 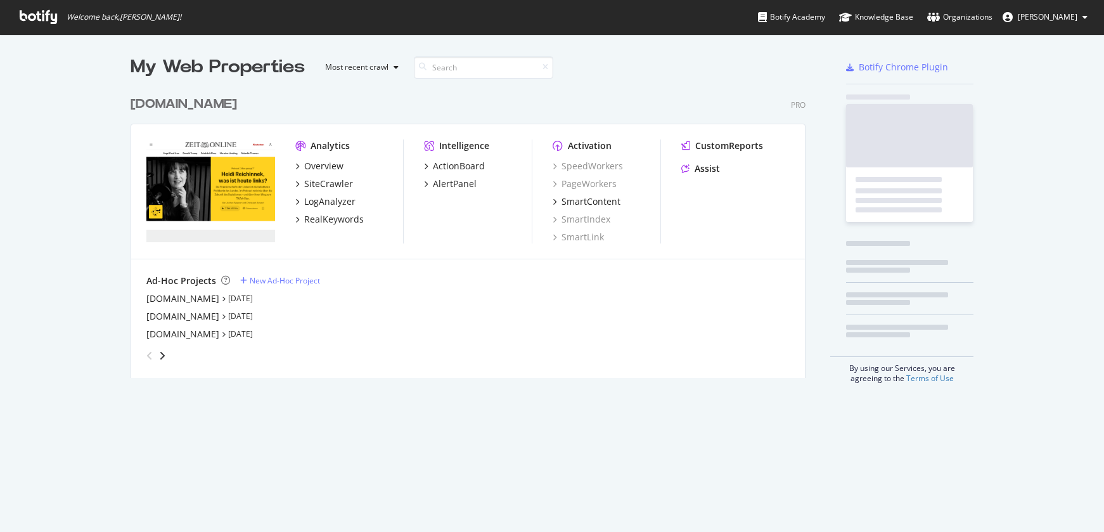 I want to click on div: Most recent crawl, so click(x=357, y=67).